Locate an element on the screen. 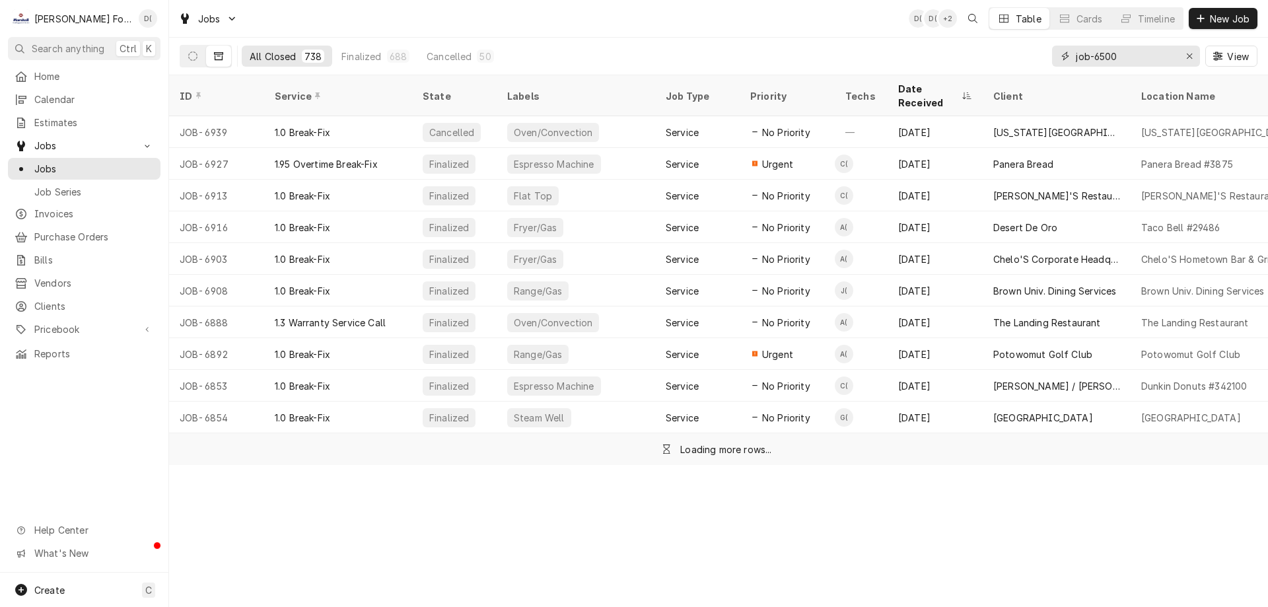 Image resolution: width=1268 pixels, height=607 pixels. div: David Testa (92)'s Avatar is located at coordinates (933, 18).